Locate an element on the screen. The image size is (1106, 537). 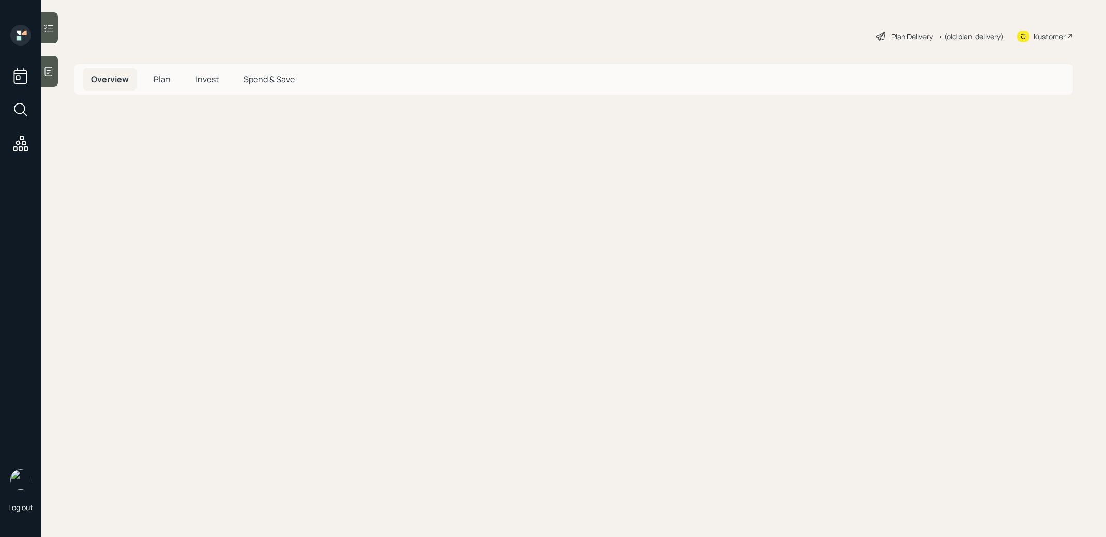
div: Log out is located at coordinates (21, 507).